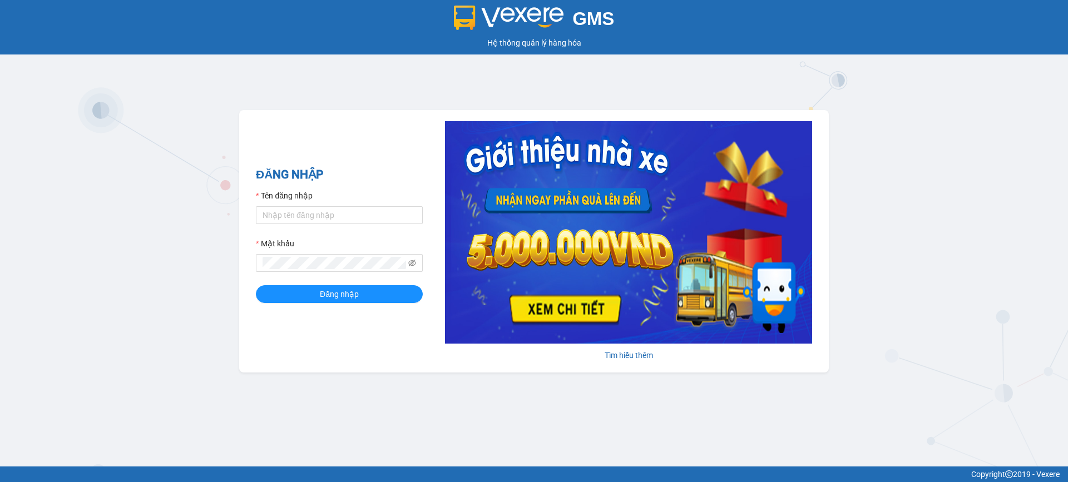 The image size is (1068, 482). I want to click on img: banner-0, so click(628, 232).